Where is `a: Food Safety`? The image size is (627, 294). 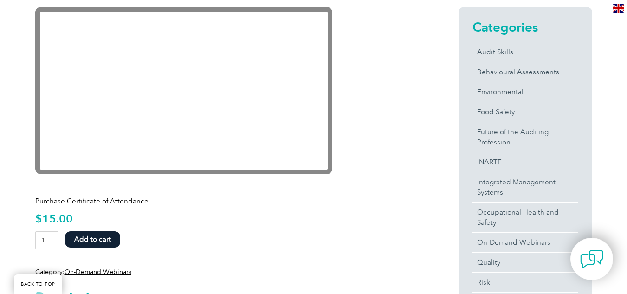 a: Food Safety is located at coordinates (525, 112).